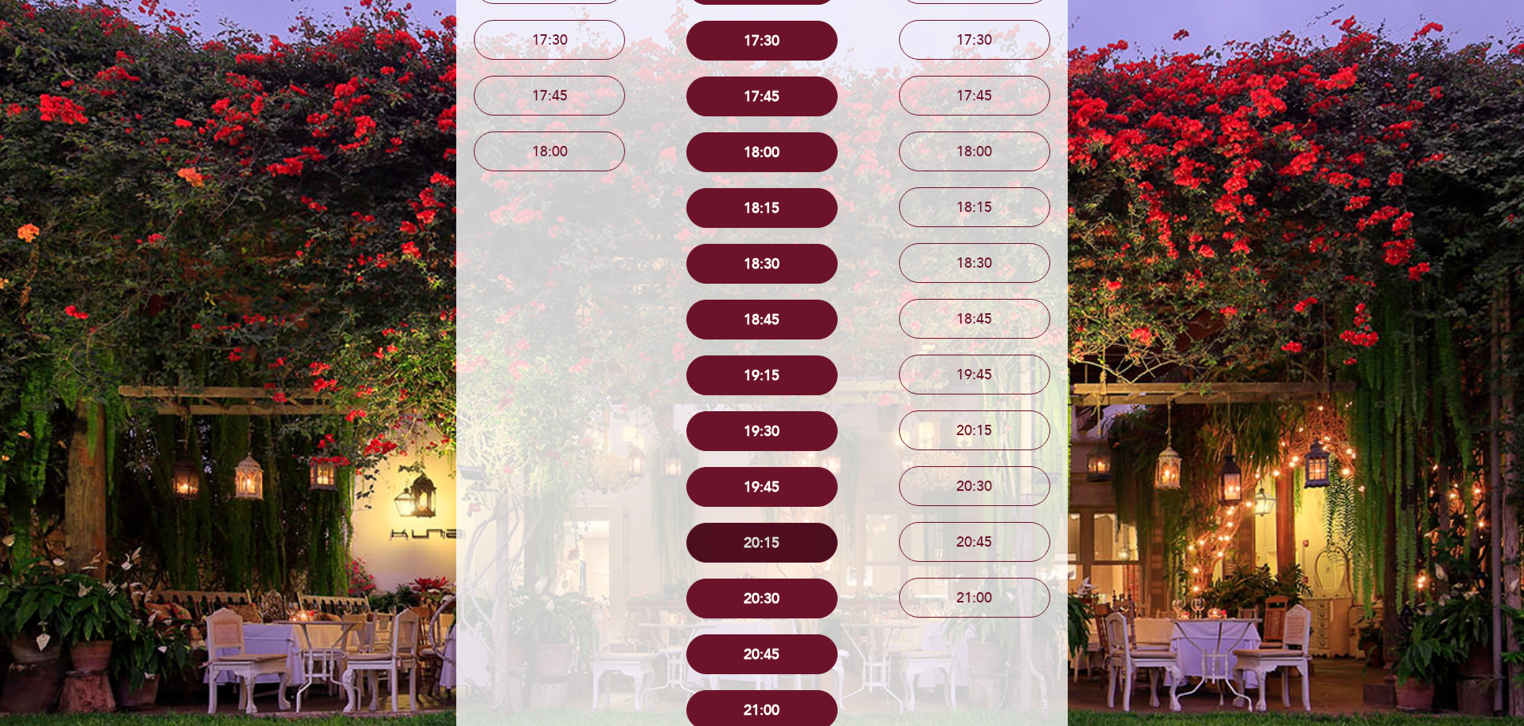 The width and height of the screenshot is (1524, 726). I want to click on button: 21:00, so click(975, 597).